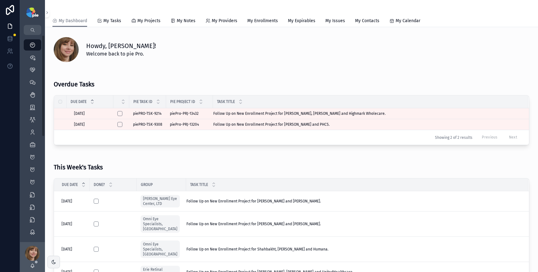 This screenshot has width=538, height=272. Describe the element at coordinates (367, 22) in the screenshot. I see `a: My Contacts` at that location.